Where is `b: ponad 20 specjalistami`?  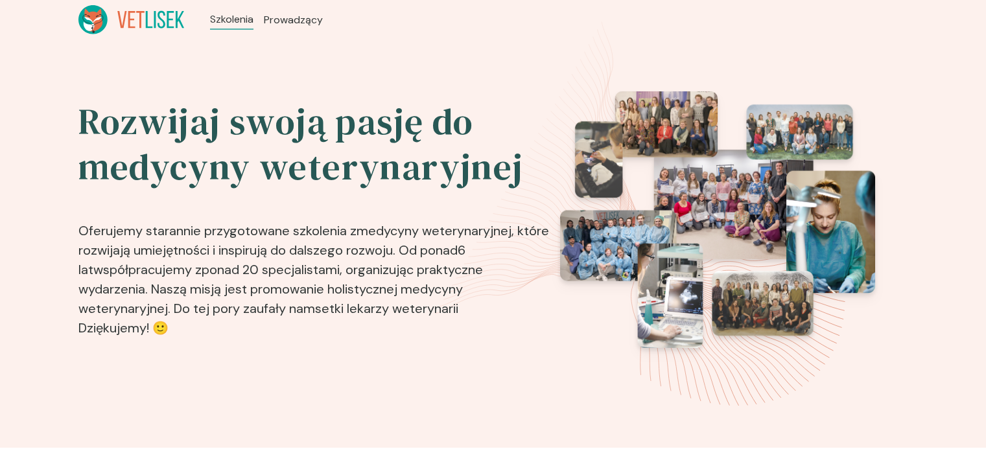
b: ponad 20 specjalistami is located at coordinates (270, 270).